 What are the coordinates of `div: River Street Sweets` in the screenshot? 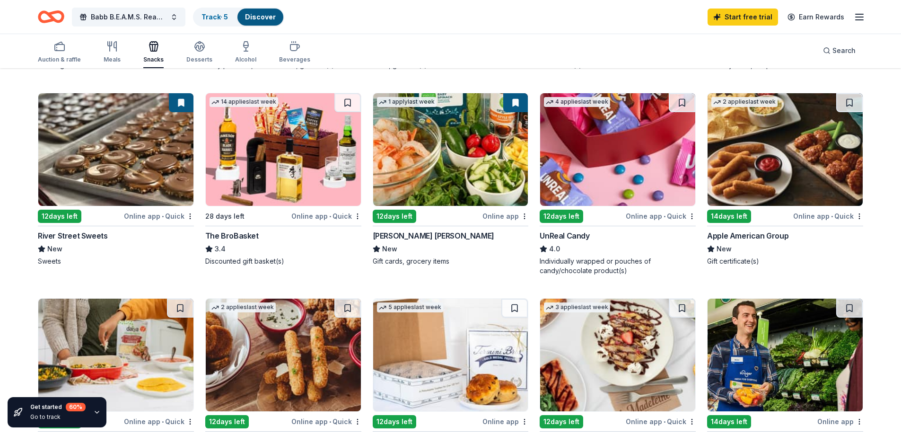 It's located at (72, 236).